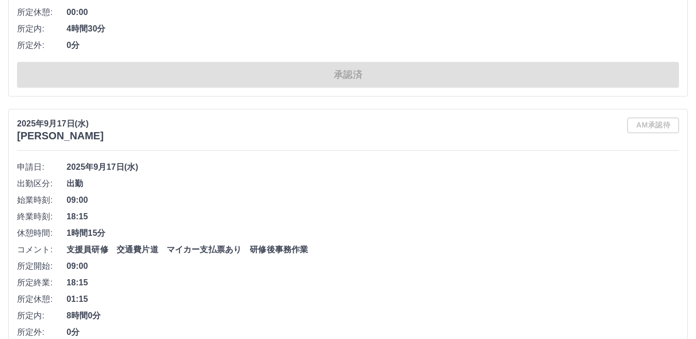  Describe the element at coordinates (42, 184) in the screenshot. I see `span: 出勤区分:` at that location.